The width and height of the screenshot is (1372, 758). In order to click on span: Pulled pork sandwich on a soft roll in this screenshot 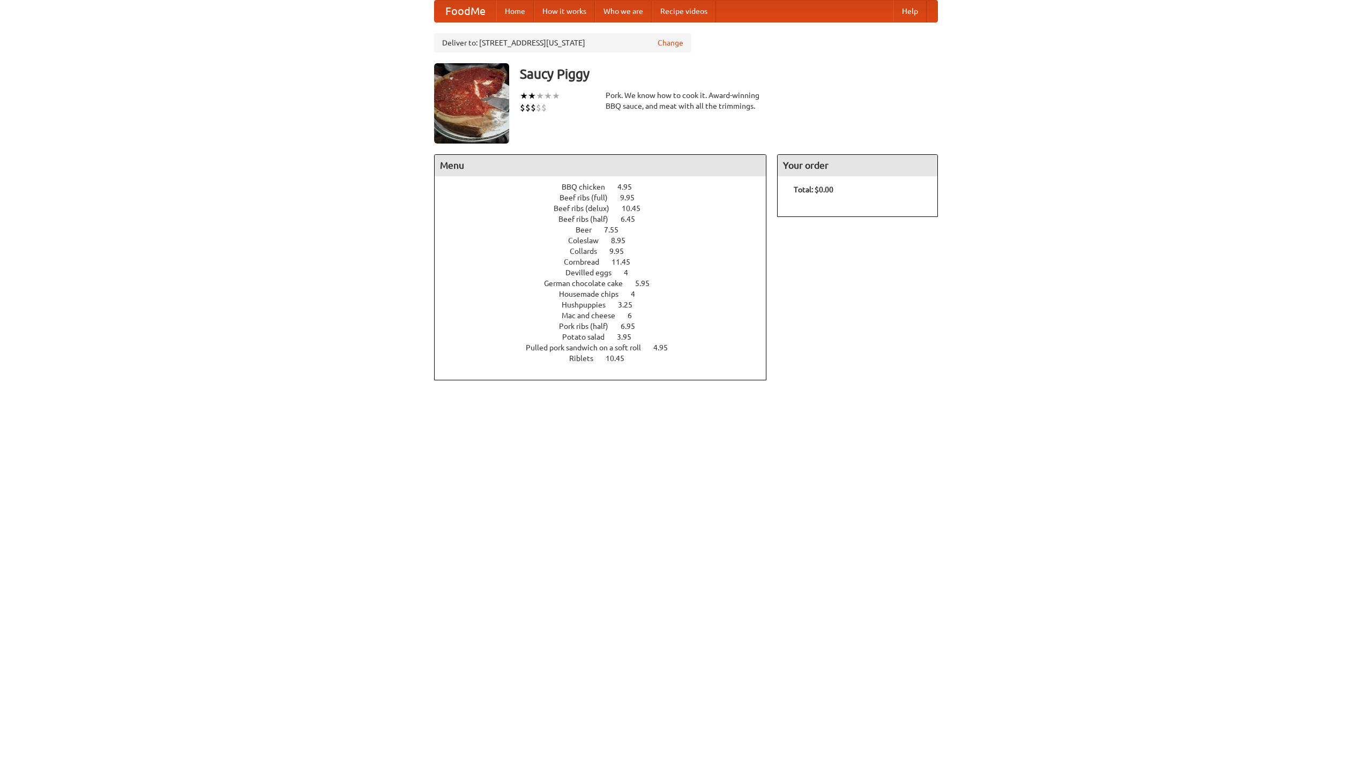, I will do `click(588, 348)`.